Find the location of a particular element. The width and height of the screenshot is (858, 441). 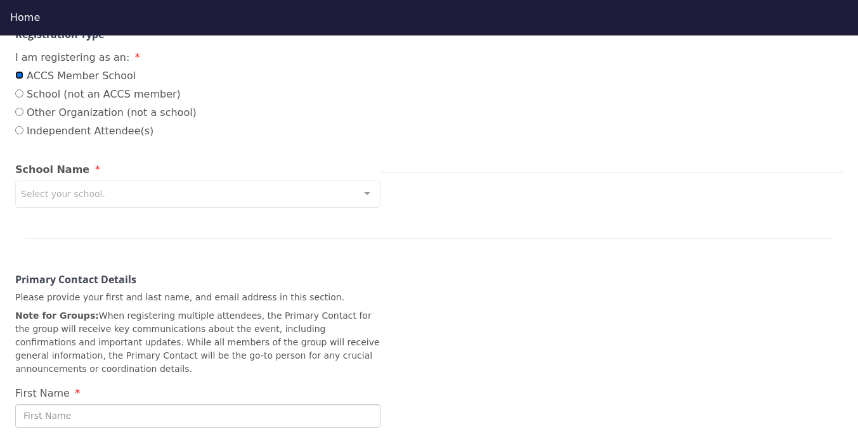

label: Other Organization (not a school) is located at coordinates (106, 113).